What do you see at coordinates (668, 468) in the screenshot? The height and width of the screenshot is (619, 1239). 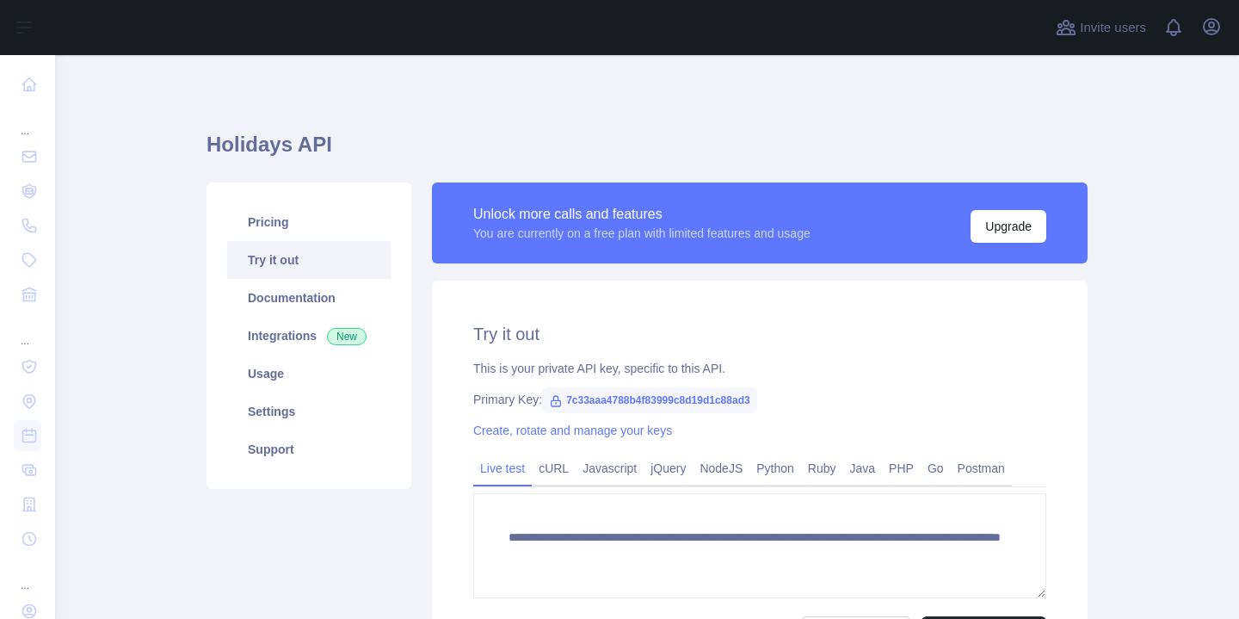 I see `a: jQuery` at bounding box center [668, 468].